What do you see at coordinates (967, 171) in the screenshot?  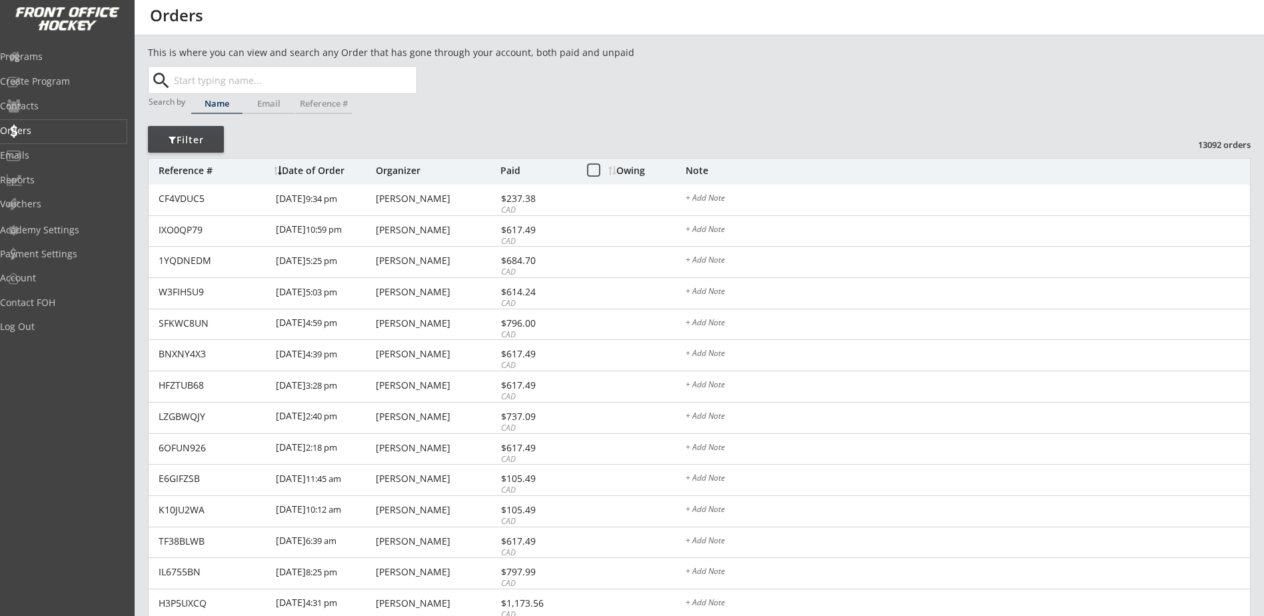 I see `div: Note` at bounding box center [967, 171].